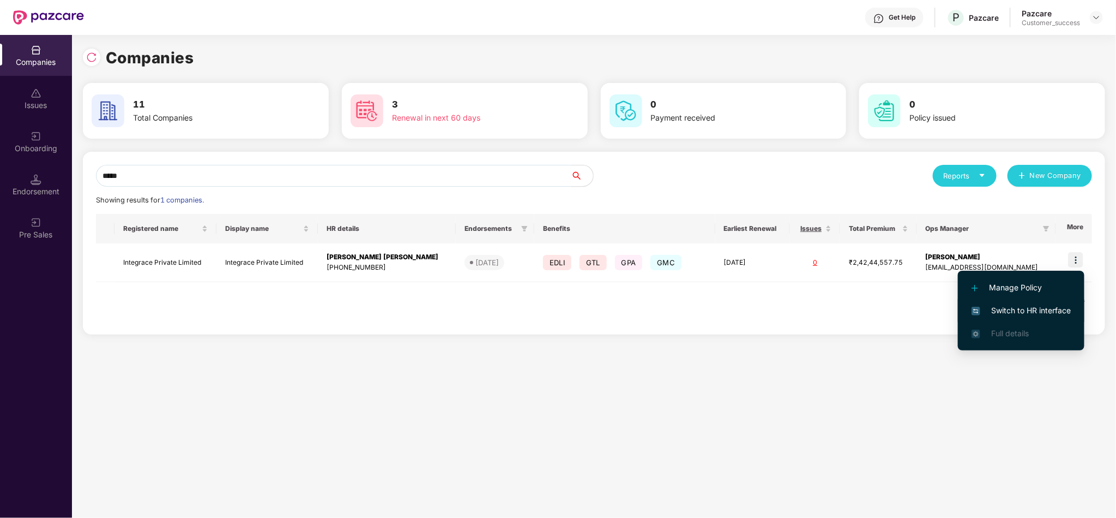 This screenshot has width=1116, height=518. I want to click on div: Reports, so click(965, 176).